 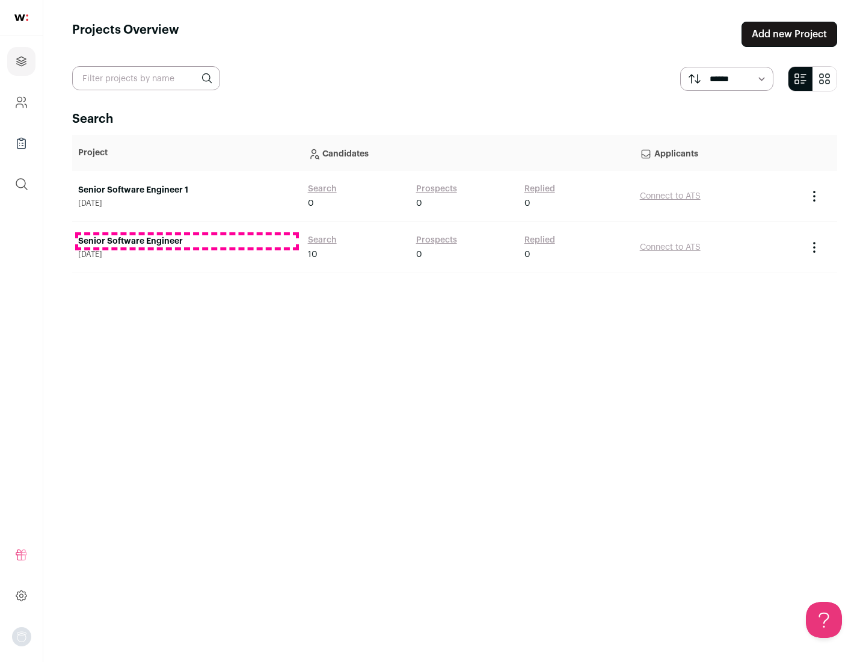 What do you see at coordinates (21, 17) in the screenshot?
I see `img: wellfound-shorthand-0d5821cbd27db2630d0214b213865d53afaa358527fdda9d0ea32b1df1b89c2c.svg` at bounding box center [21, 17].